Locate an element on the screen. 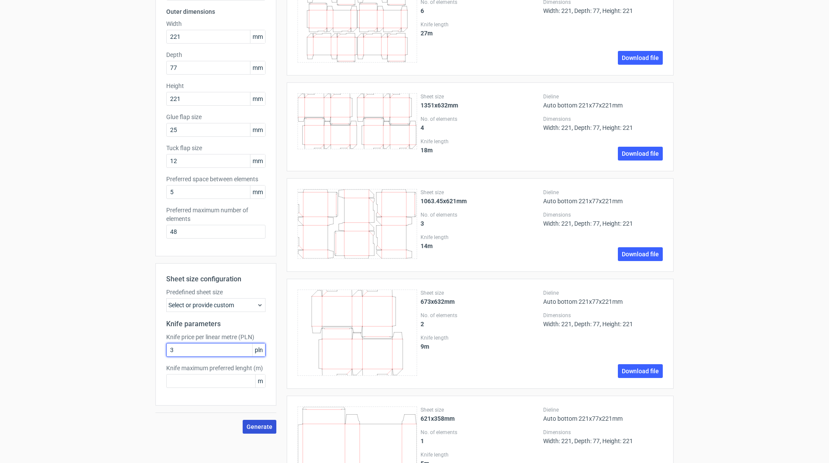  label: Knife price per linear metre (PLN) is located at coordinates (216, 337).